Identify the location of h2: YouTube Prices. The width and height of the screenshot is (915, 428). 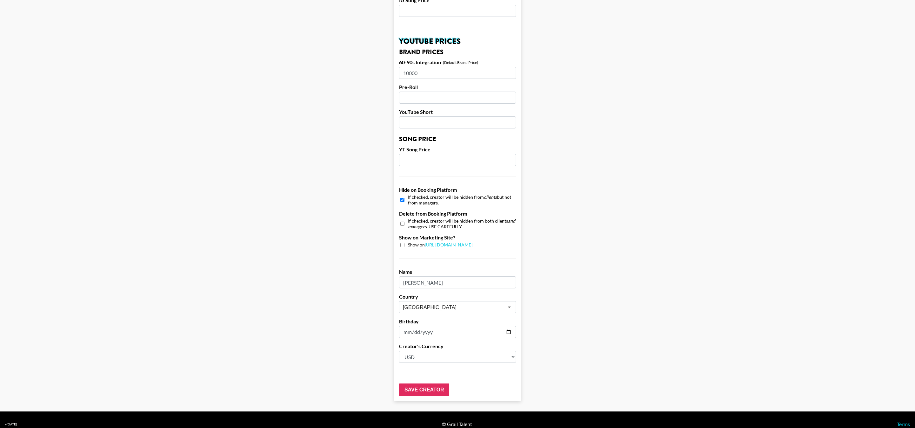
(458, 41).